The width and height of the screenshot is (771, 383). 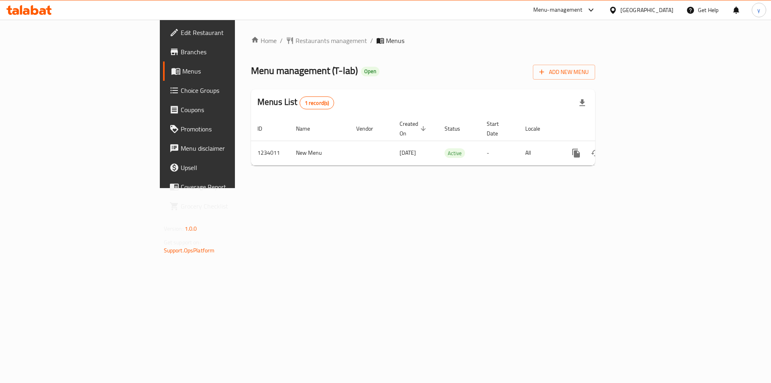 What do you see at coordinates (226, 148) in the screenshot?
I see `a: Menu disclaimer` at bounding box center [226, 148].